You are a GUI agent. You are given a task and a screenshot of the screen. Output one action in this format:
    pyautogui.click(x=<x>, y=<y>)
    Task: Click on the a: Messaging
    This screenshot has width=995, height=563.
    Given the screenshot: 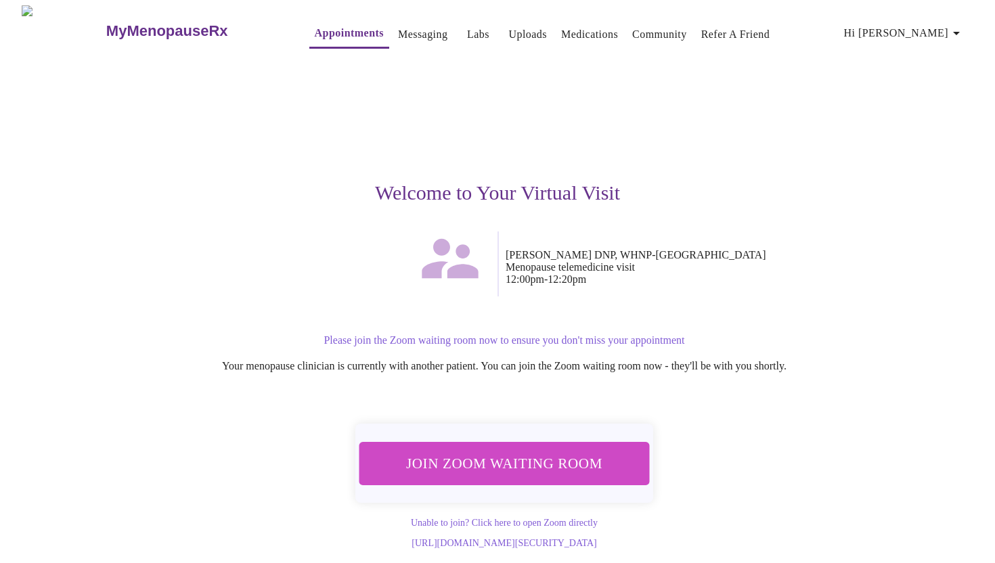 What is the action you would take?
    pyautogui.click(x=422, y=35)
    